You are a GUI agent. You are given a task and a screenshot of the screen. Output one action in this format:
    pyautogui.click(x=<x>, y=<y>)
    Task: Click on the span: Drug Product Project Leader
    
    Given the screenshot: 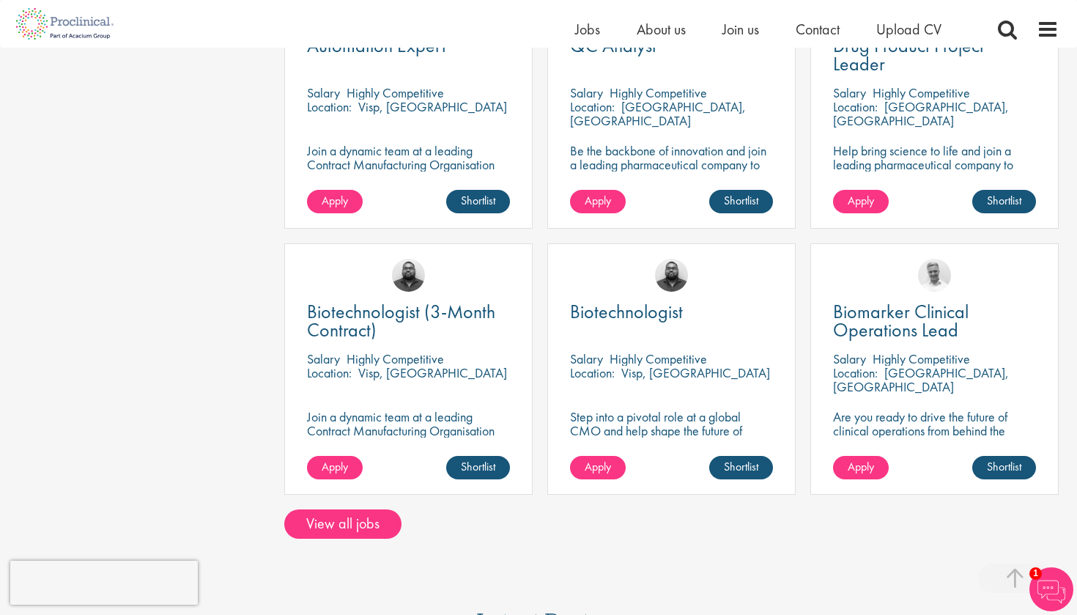 What is the action you would take?
    pyautogui.click(x=908, y=54)
    